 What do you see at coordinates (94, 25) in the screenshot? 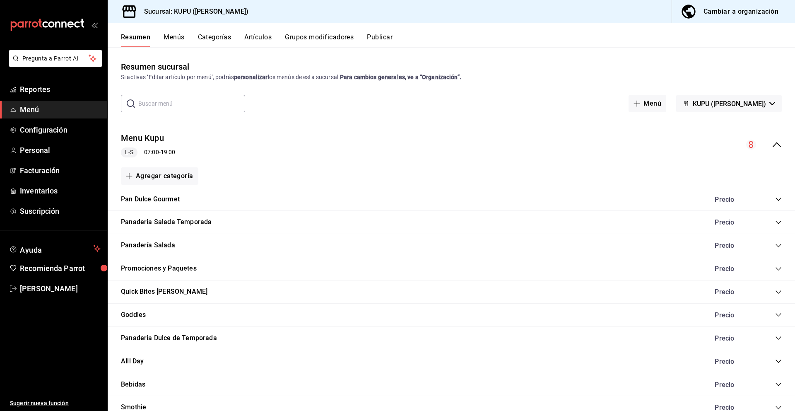
I see `button: open_drawer_menu` at bounding box center [94, 25].